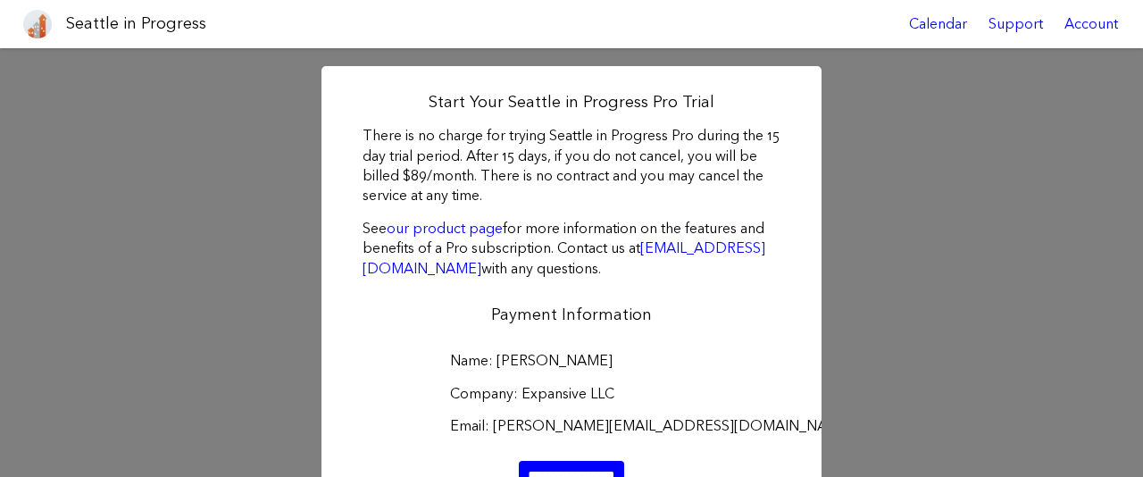 Image resolution: width=1143 pixels, height=477 pixels. Describe the element at coordinates (136, 23) in the screenshot. I see `h1: Seattle in Progress` at that location.